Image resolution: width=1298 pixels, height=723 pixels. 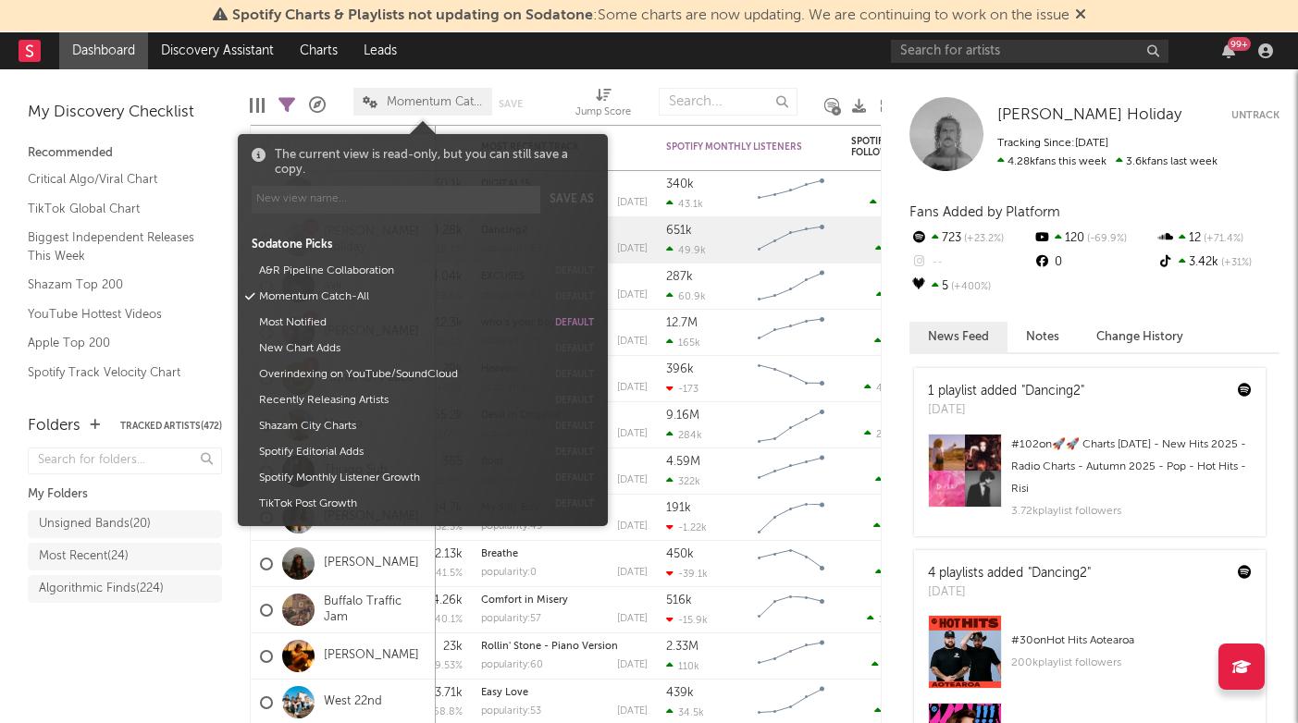 What do you see at coordinates (375, 611) in the screenshot?
I see `a: Buffalo Traffic Jam` at bounding box center [375, 611].